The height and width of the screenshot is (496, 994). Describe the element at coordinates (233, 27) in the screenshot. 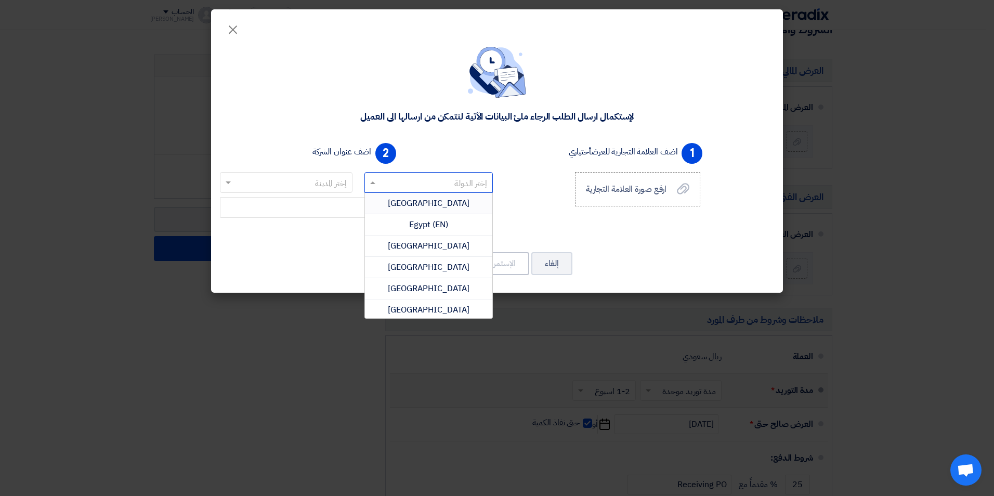

I see `button: Close` at that location.